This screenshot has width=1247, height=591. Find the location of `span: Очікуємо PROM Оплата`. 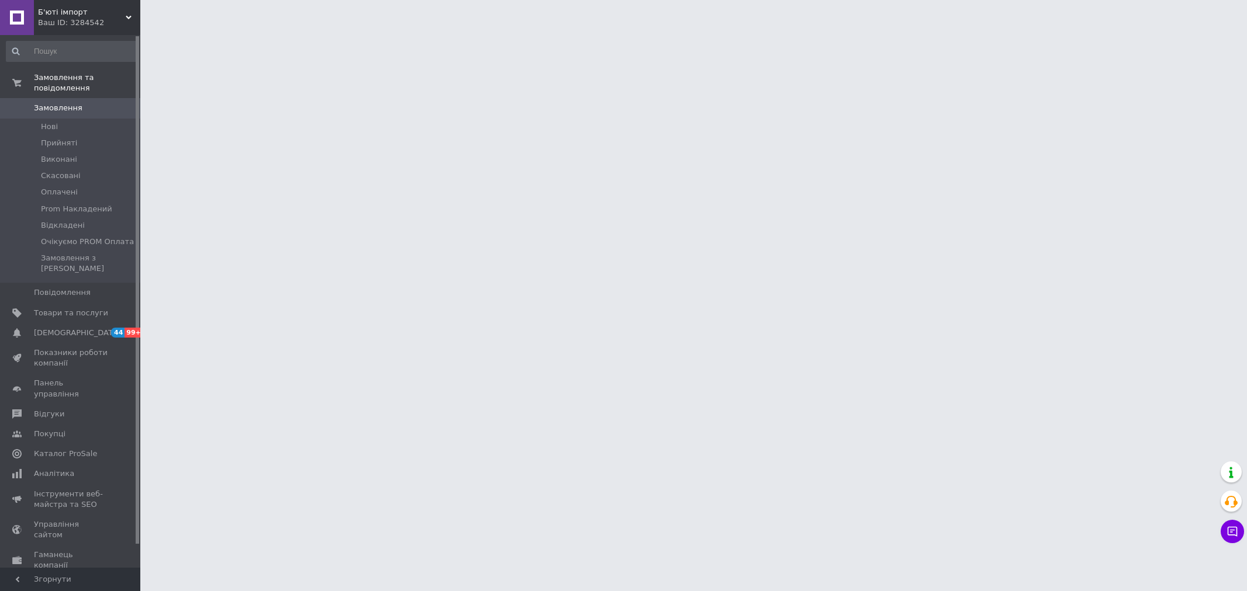

span: Очікуємо PROM Оплата is located at coordinates (87, 242).